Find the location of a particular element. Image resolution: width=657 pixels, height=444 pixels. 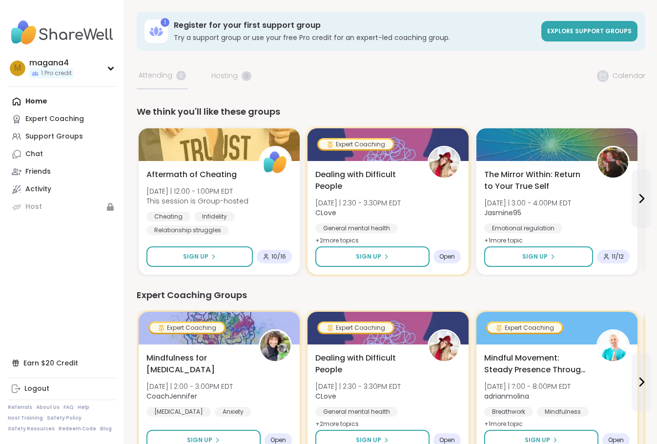

img: adrianmolina is located at coordinates (613, 346).